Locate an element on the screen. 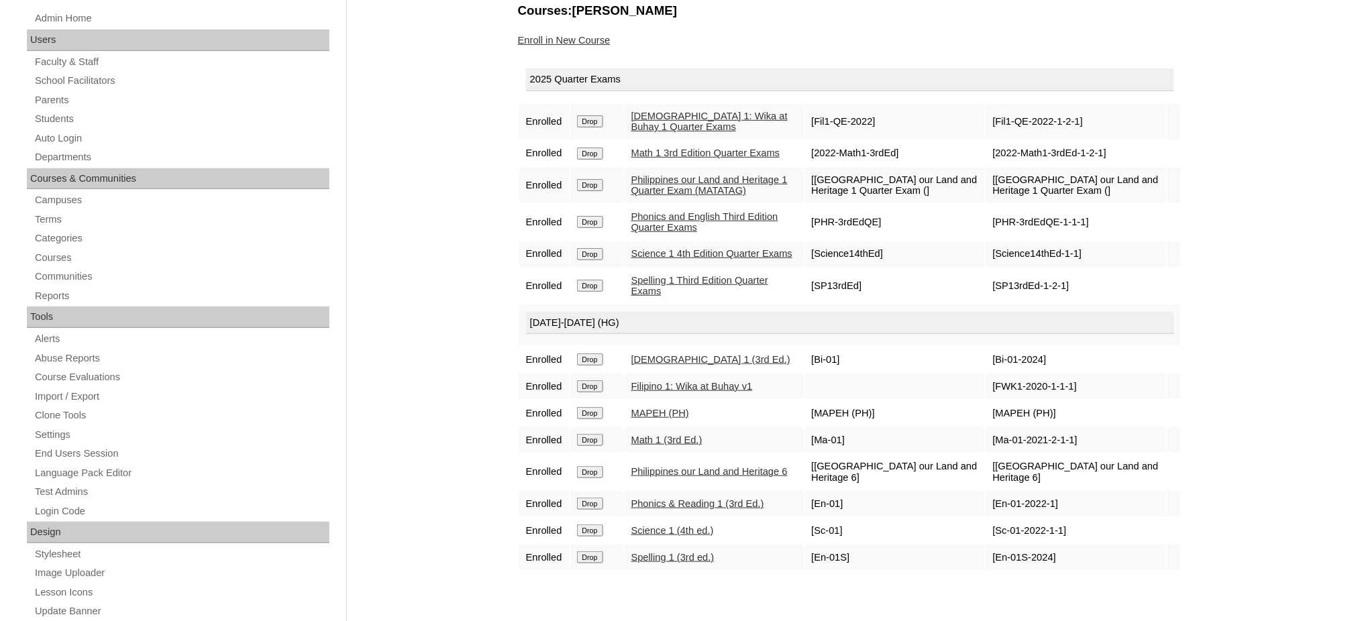 The height and width of the screenshot is (621, 1360). td: [Ma-01] is located at coordinates (895, 440).